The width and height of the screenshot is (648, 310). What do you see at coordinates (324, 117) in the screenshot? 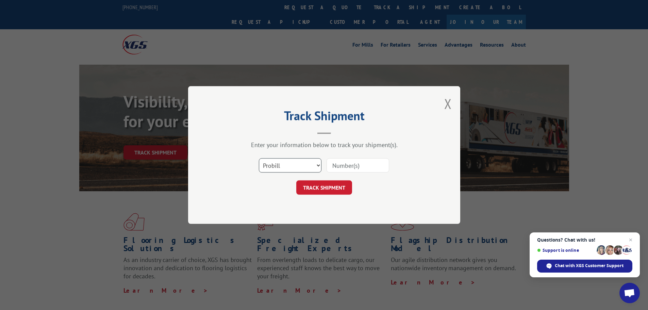
I see `h2: Track Shipment` at bounding box center [324, 117].